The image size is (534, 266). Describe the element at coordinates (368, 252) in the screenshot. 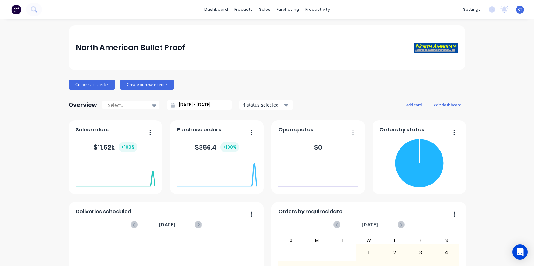

I see `div: 1` at that location.